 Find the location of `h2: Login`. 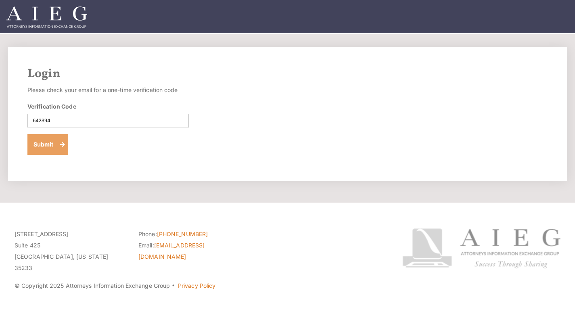

h2: Login is located at coordinates (287, 74).